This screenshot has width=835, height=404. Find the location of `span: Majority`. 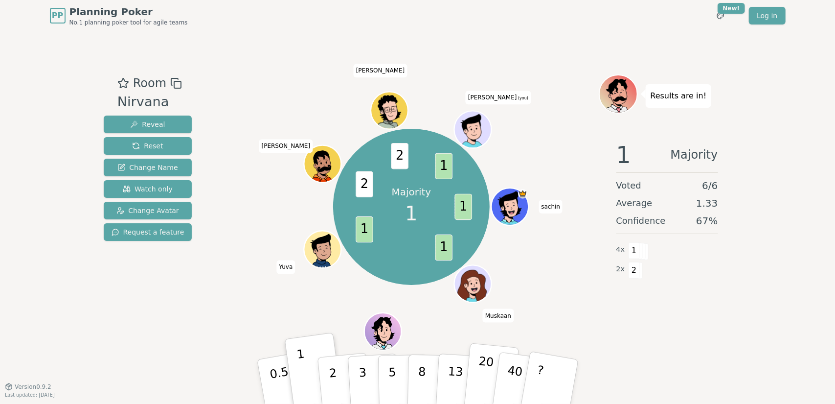

span: Majority is located at coordinates (694, 155).